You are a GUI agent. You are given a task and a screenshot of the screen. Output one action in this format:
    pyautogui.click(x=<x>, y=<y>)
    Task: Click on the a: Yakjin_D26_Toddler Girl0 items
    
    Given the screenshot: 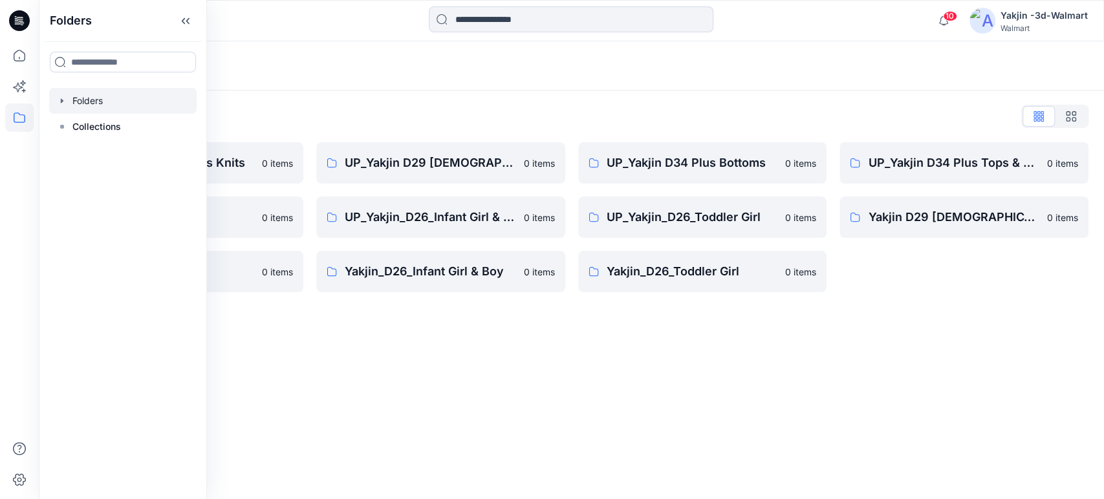 What is the action you would take?
    pyautogui.click(x=702, y=272)
    